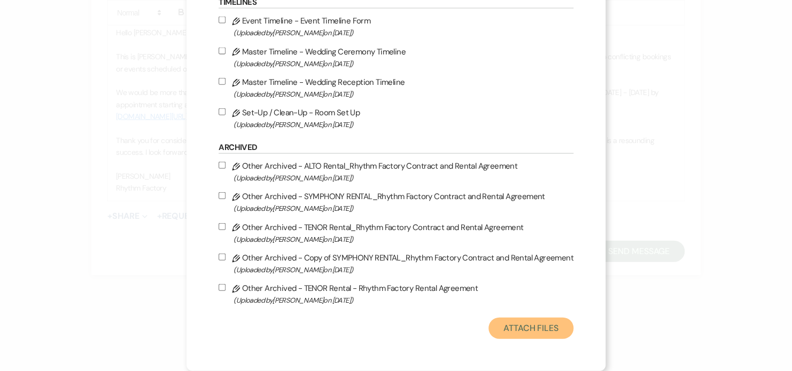  Describe the element at coordinates (395, 202) in the screenshot. I see `label: Other Archived - SYMPHONY RENTAL_Rhythm Factory Contract and Rental Agreement` at that location.